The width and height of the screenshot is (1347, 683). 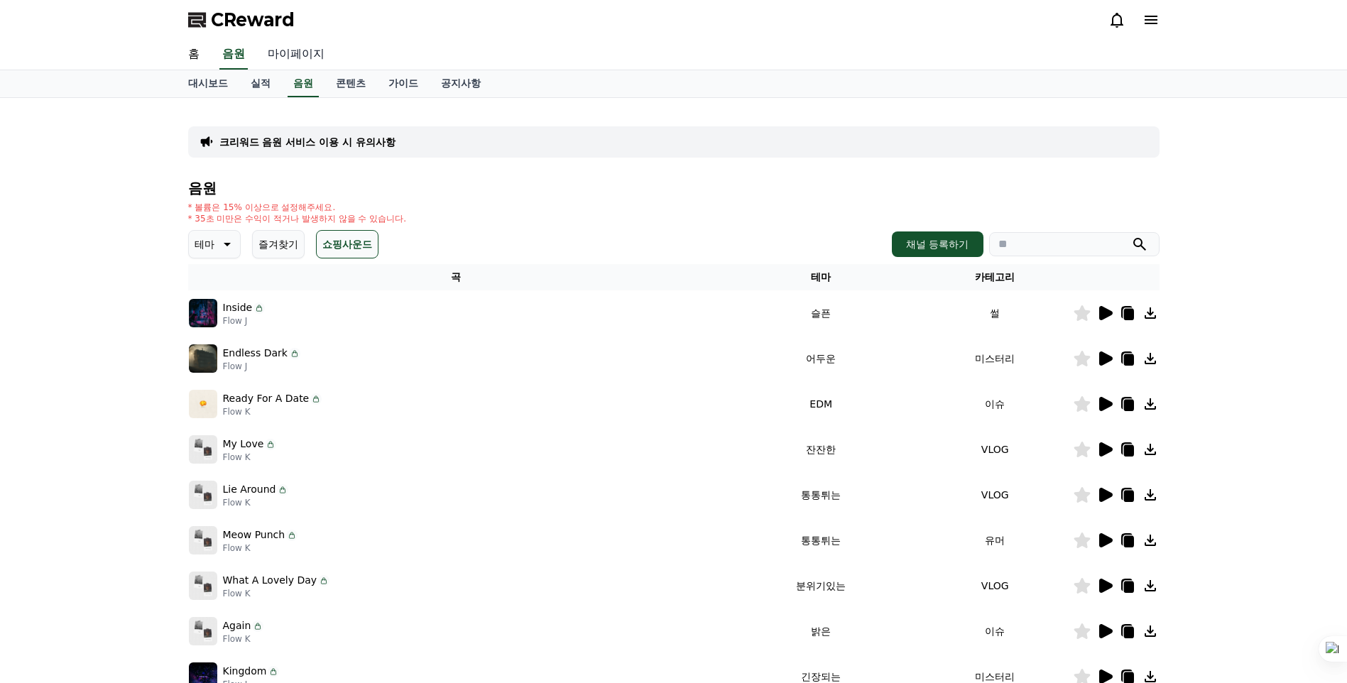 I want to click on td: EDM, so click(x=820, y=404).